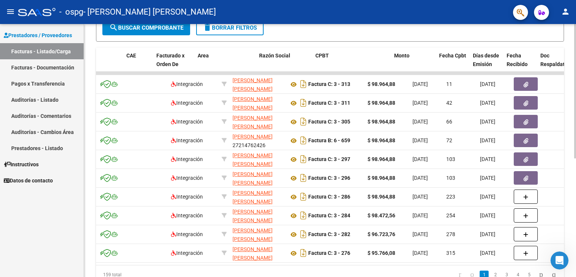 The height and width of the screenshot is (277, 576). What do you see at coordinates (450, 253) in the screenshot?
I see `span: 315` at bounding box center [450, 253].